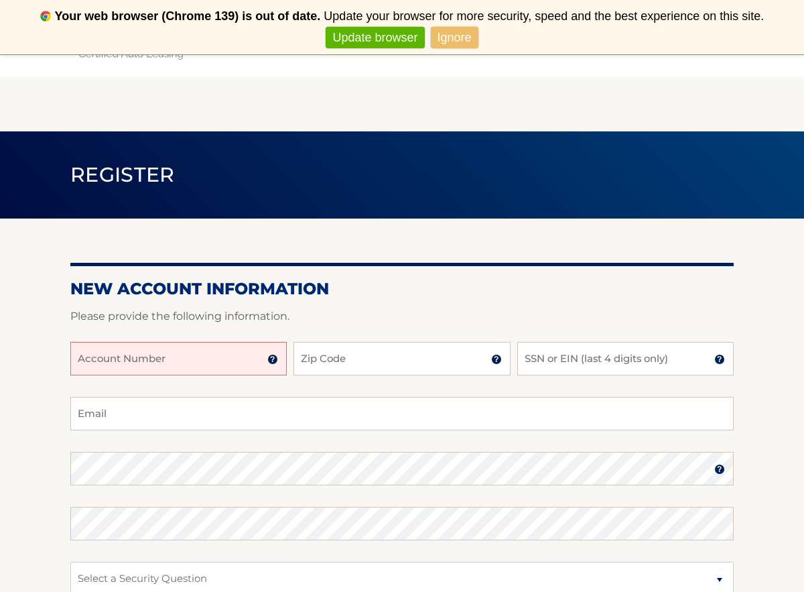  What do you see at coordinates (401, 358) in the screenshot?
I see `input: Zip Code` at bounding box center [401, 358].